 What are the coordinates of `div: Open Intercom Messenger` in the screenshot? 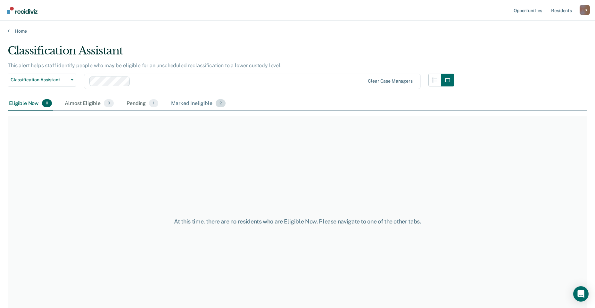 It's located at (580, 294).